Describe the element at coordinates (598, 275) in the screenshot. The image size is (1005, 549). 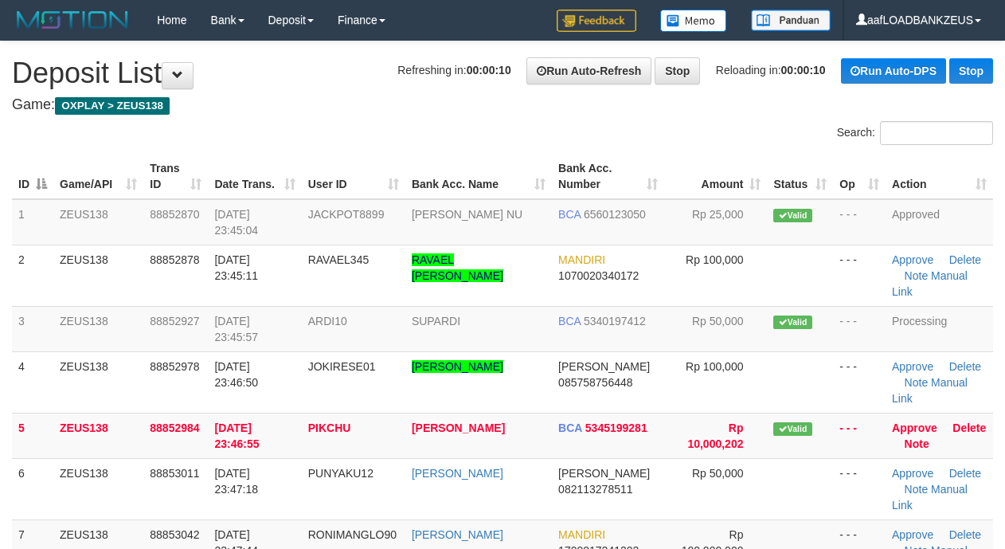
I see `span: Copy 1070020340172 to clipboard` at that location.